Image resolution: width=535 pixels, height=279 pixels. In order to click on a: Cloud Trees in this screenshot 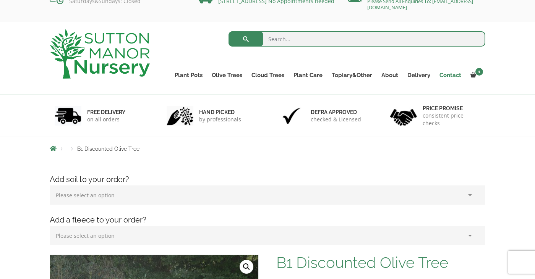, I will do `click(268, 75)`.